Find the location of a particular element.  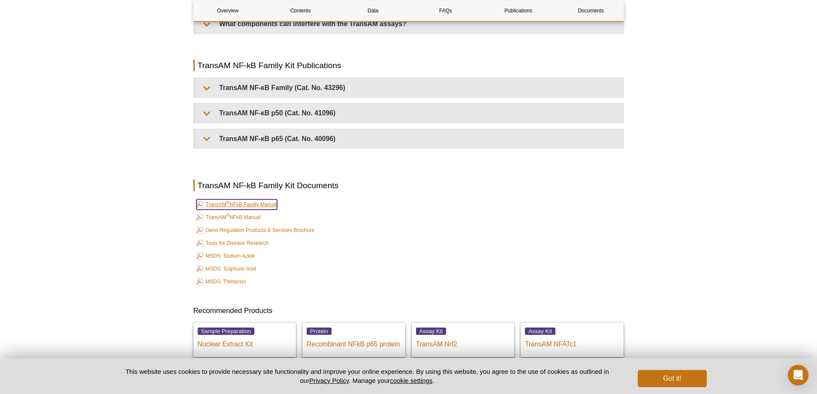

summary: TransAM NF-κB p65 (Cat. No. 40096) is located at coordinates (409, 138).